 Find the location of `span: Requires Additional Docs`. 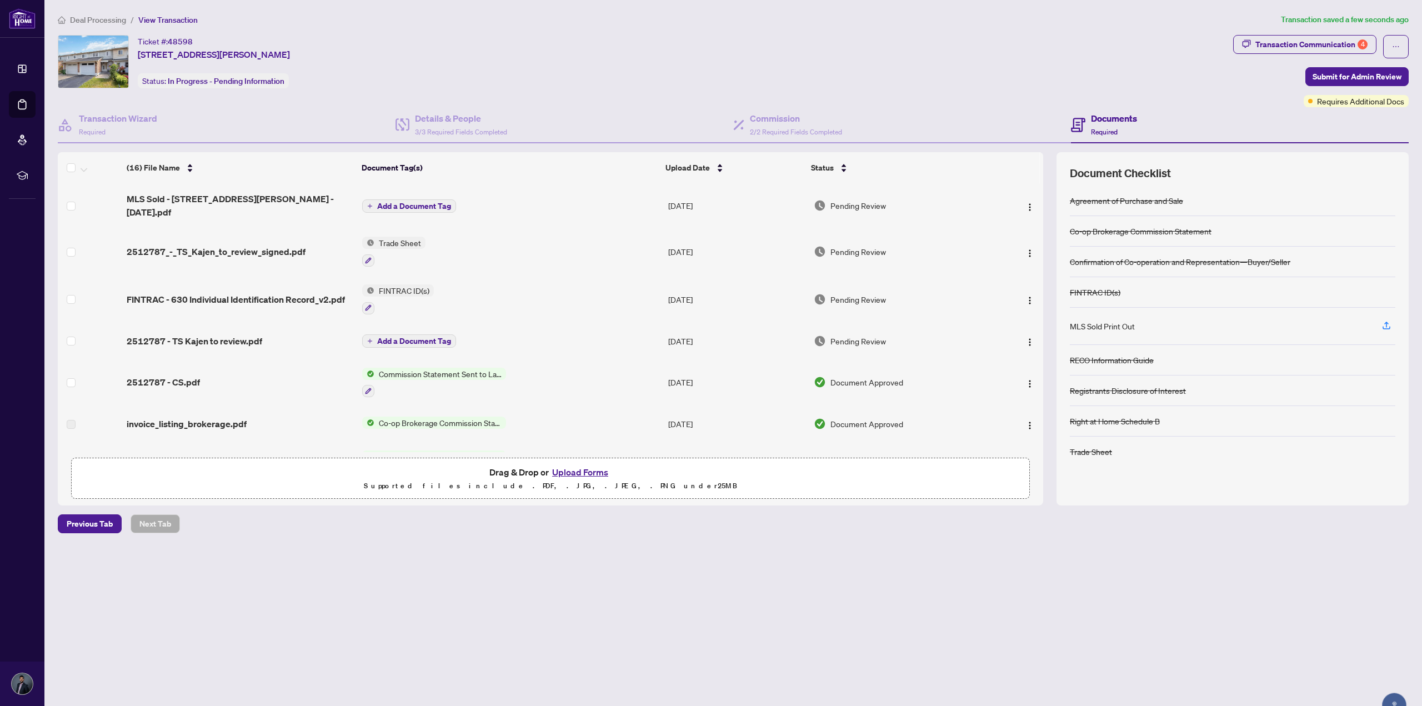

span: Requires Additional Docs is located at coordinates (1361, 101).